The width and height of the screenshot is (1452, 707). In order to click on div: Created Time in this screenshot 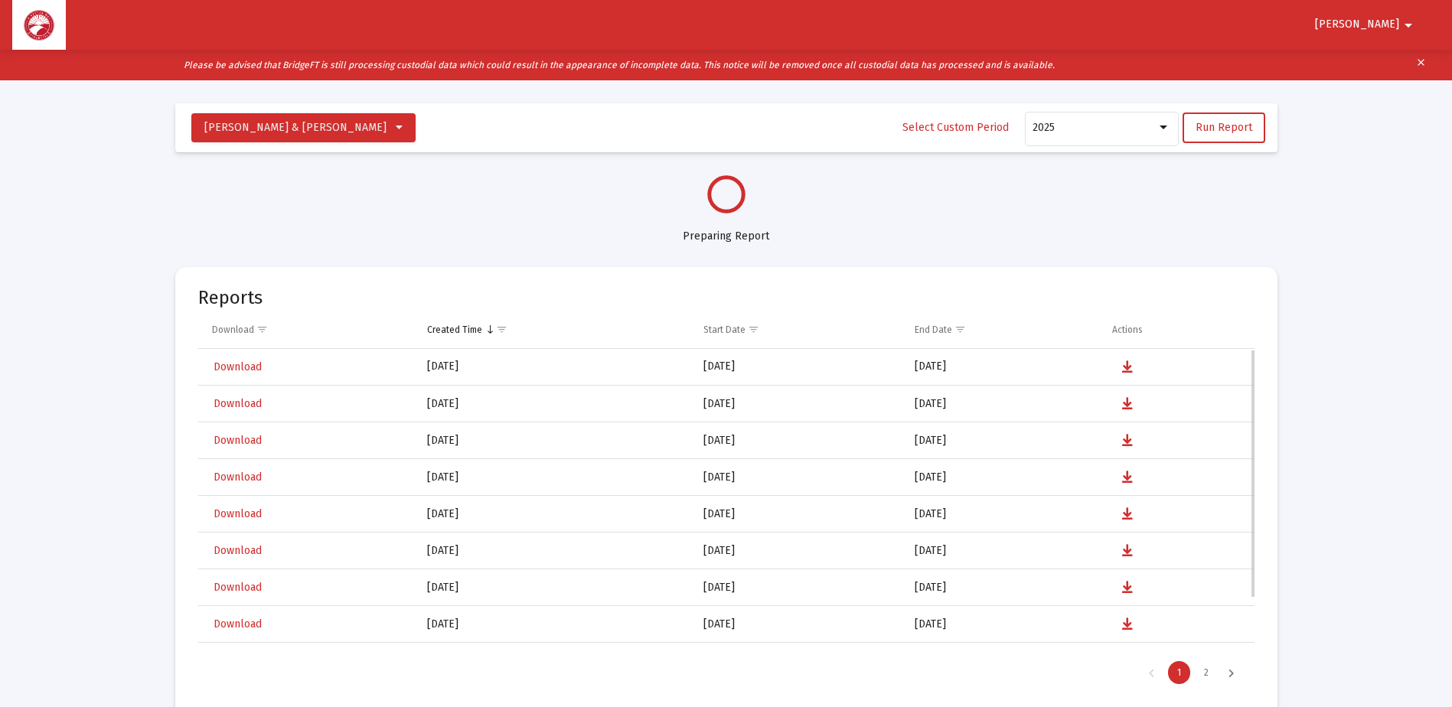, I will do `click(455, 330)`.